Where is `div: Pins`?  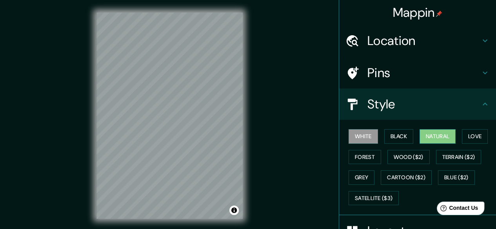
div: Pins is located at coordinates (417, 73).